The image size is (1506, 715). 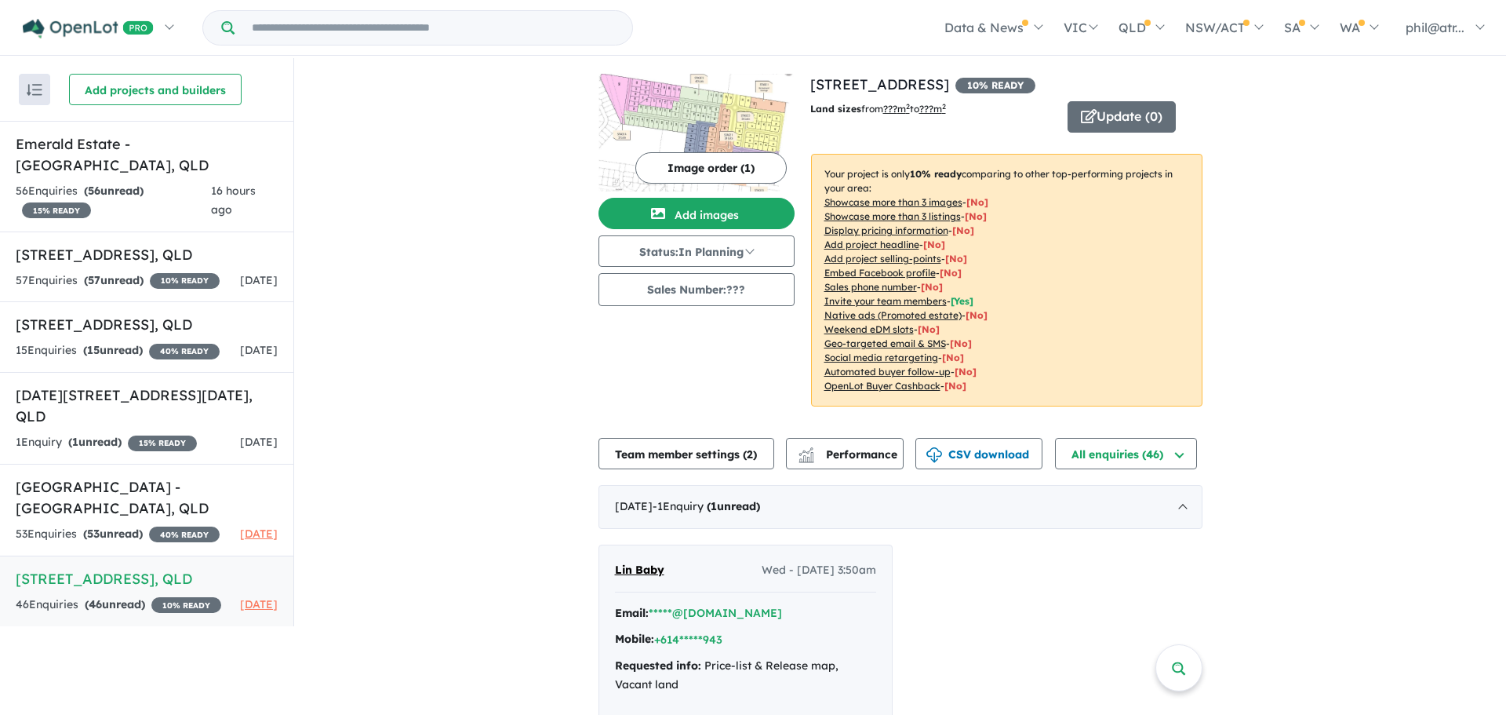 What do you see at coordinates (1435, 27) in the screenshot?
I see `span: phil@atr...` at bounding box center [1435, 27].